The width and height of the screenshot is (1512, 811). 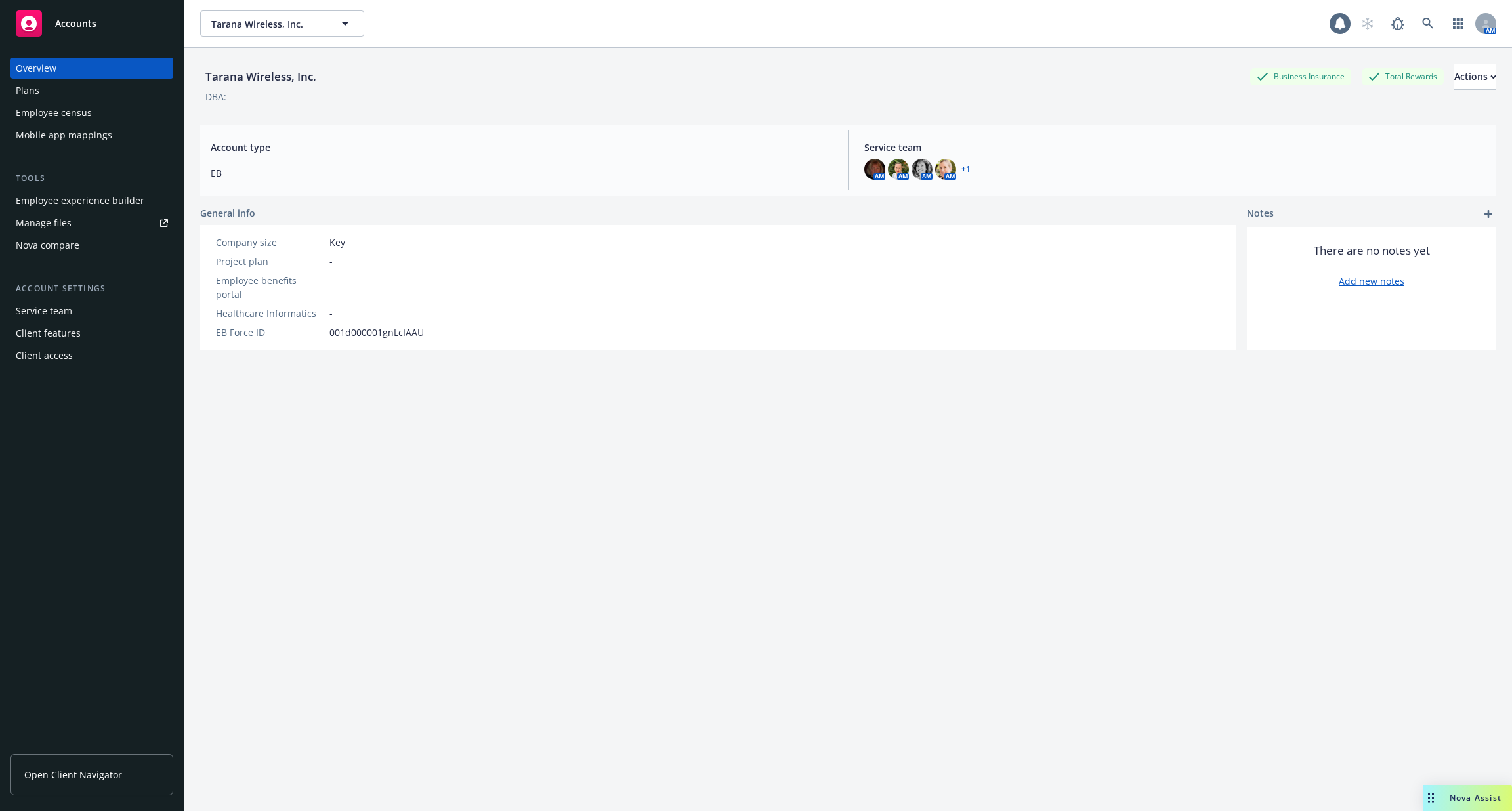 What do you see at coordinates (283, 24) in the screenshot?
I see `button: Tarana Wireless, Inc.` at bounding box center [283, 24].